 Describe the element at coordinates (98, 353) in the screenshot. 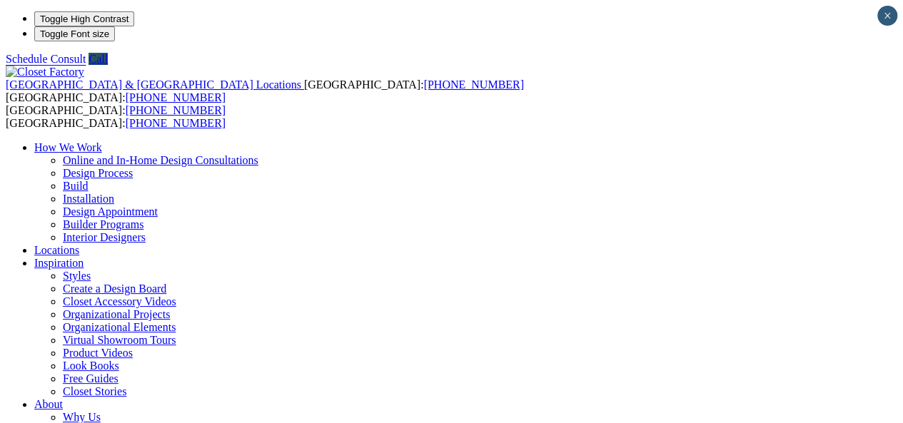

I see `a: Product Videos` at that location.